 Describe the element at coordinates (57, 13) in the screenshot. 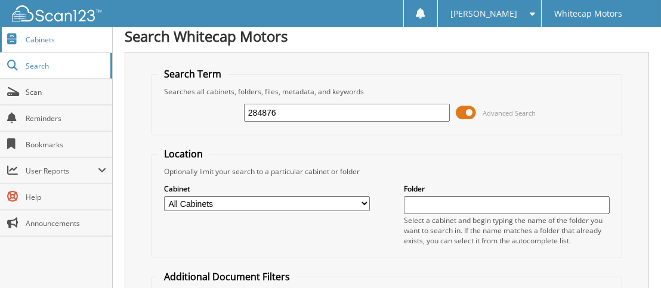

I see `img: scan123-logo-white.svg` at that location.